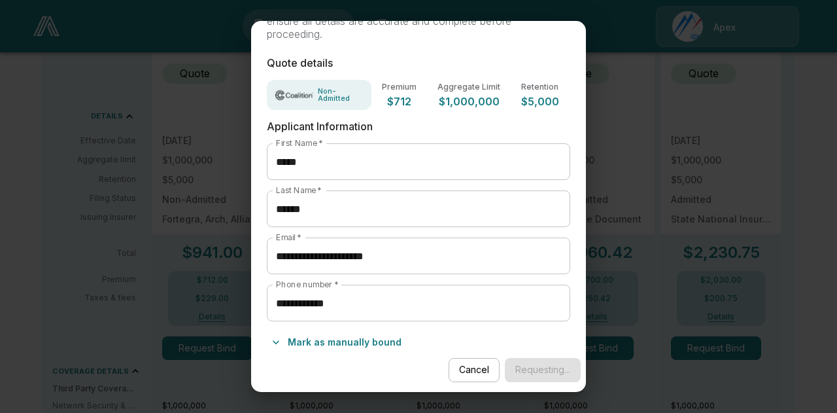 This screenshot has height=413, width=837. Describe the element at coordinates (294, 95) in the screenshot. I see `img: Carrier Logo` at that location.